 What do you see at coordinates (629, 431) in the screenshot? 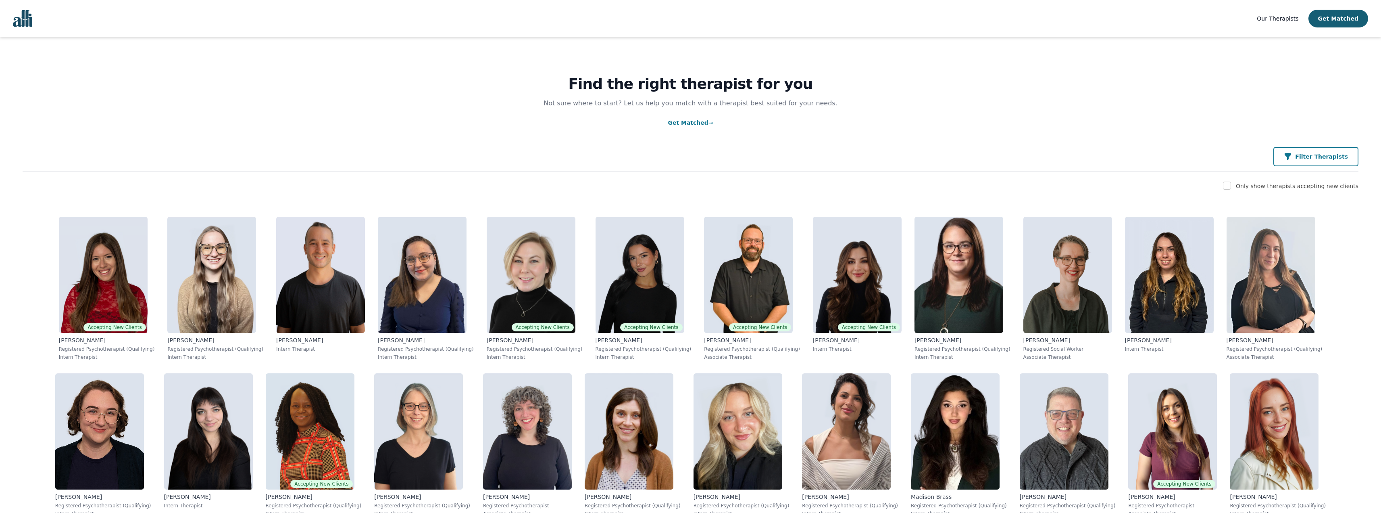
I see `img: Taylor_Watson` at bounding box center [629, 431].